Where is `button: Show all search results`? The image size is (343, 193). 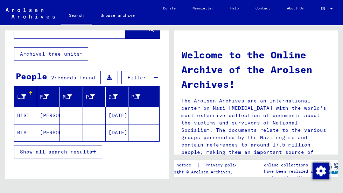
button: Show all search results is located at coordinates (58, 152).